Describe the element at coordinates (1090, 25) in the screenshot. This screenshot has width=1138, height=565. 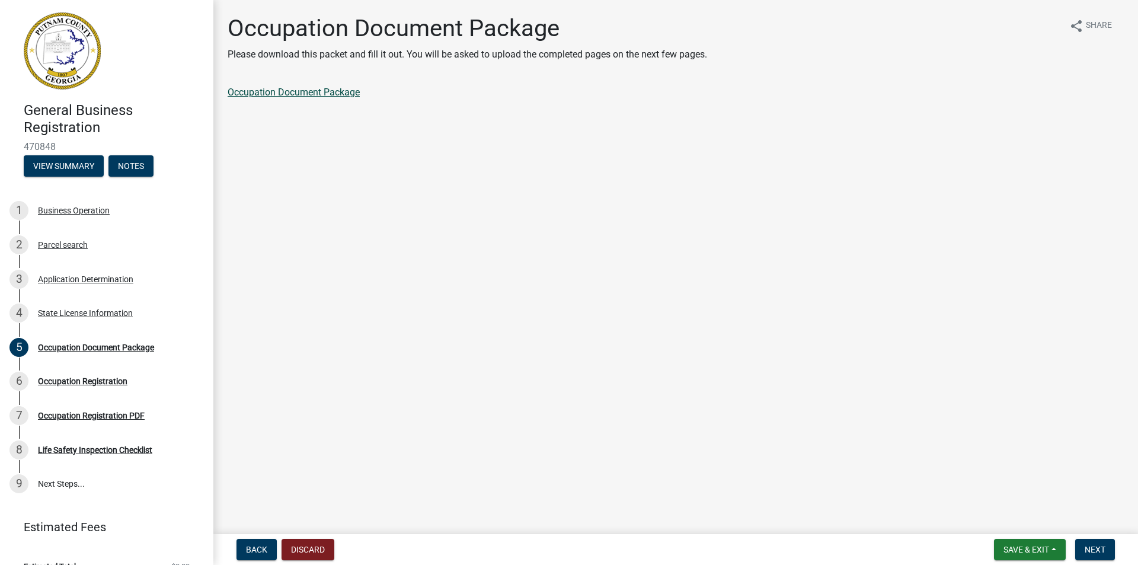
I see `button: shareShare` at that location.